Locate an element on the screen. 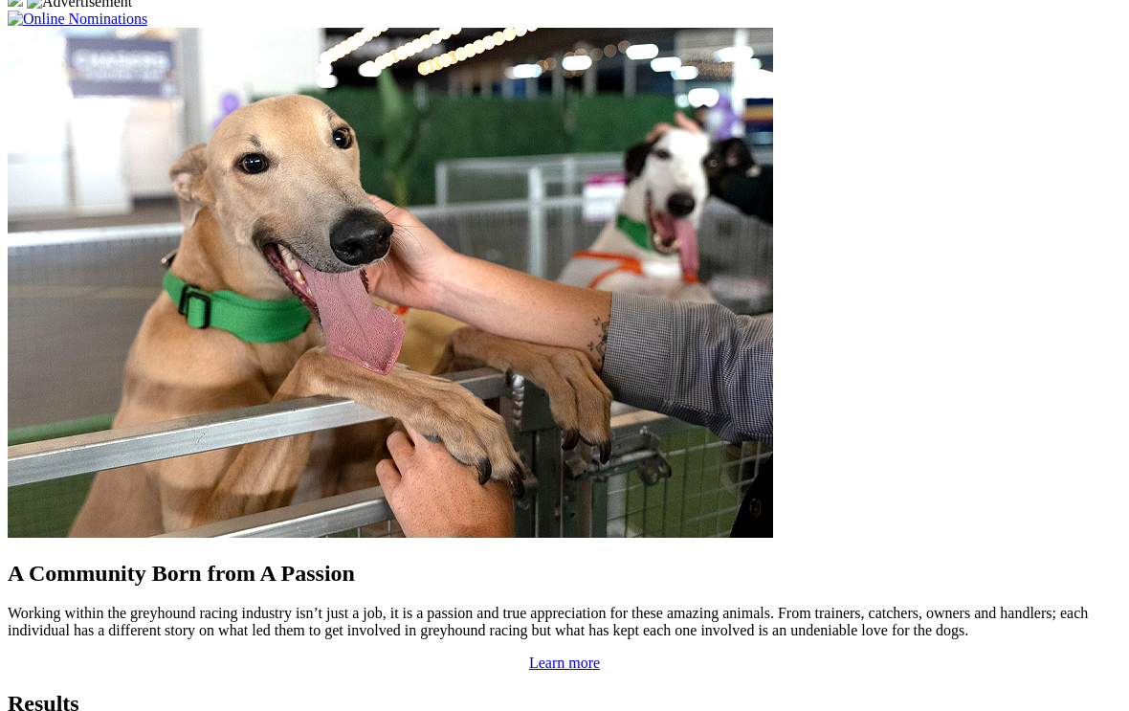 The image size is (1129, 711). img: Online Nominations is located at coordinates (78, 19).